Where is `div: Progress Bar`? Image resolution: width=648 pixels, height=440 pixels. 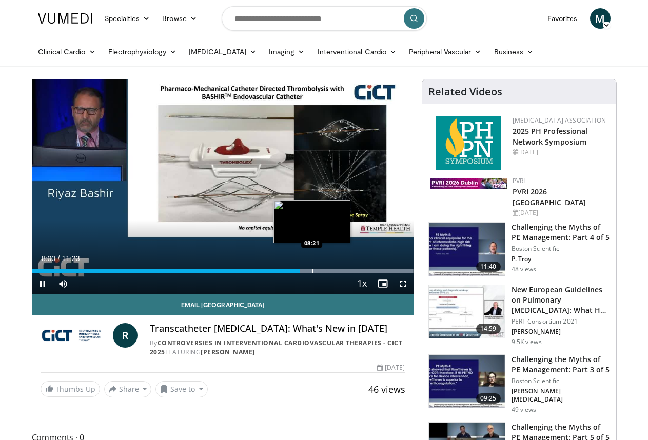
div: Progress Bar is located at coordinates (223, 271).